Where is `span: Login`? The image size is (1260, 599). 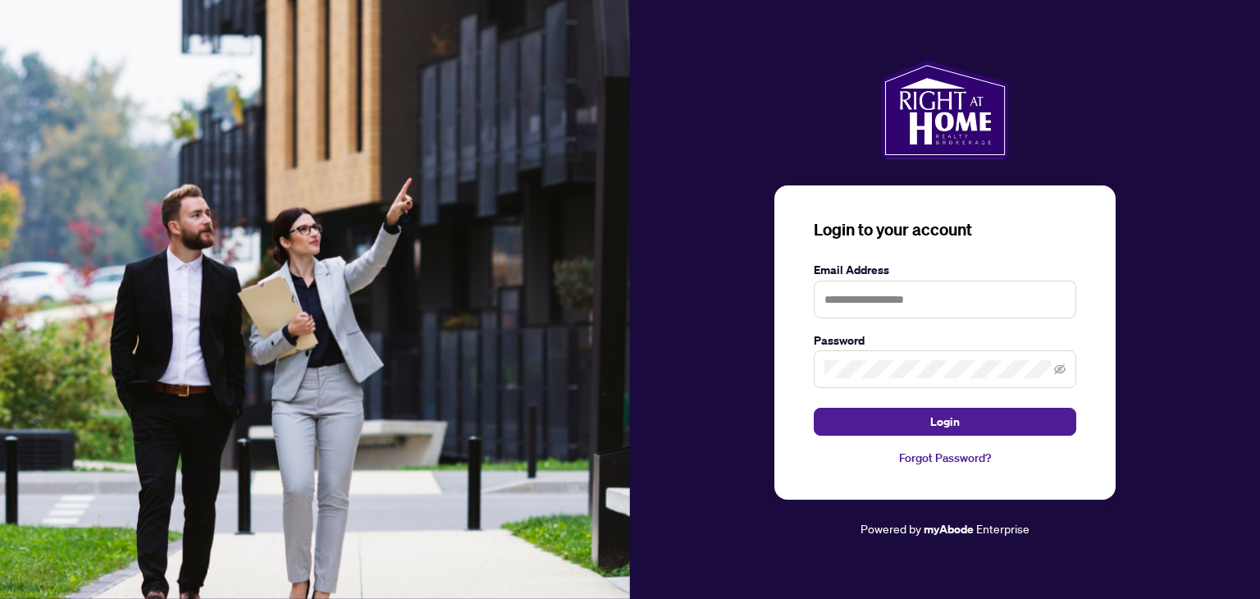
span: Login is located at coordinates (945, 422).